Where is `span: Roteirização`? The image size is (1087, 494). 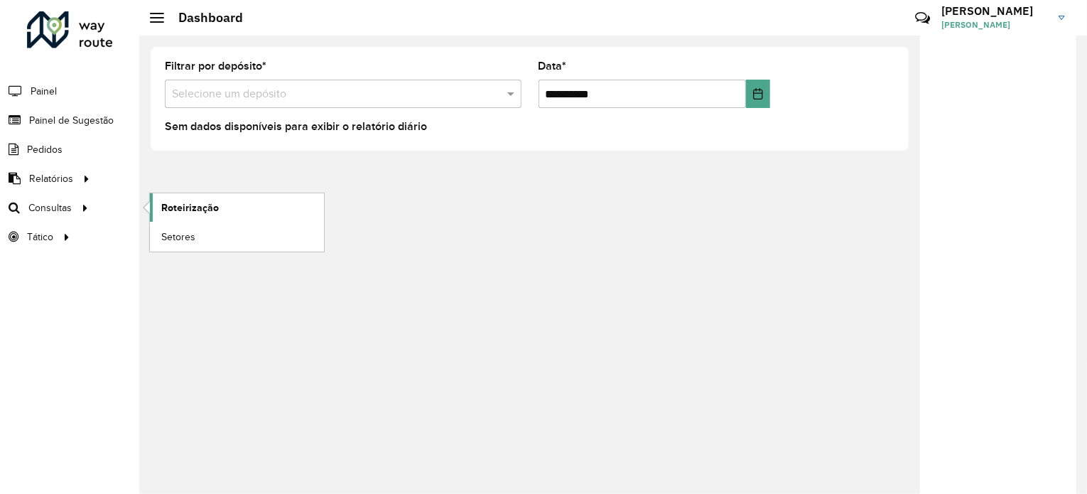 span: Roteirização is located at coordinates (190, 208).